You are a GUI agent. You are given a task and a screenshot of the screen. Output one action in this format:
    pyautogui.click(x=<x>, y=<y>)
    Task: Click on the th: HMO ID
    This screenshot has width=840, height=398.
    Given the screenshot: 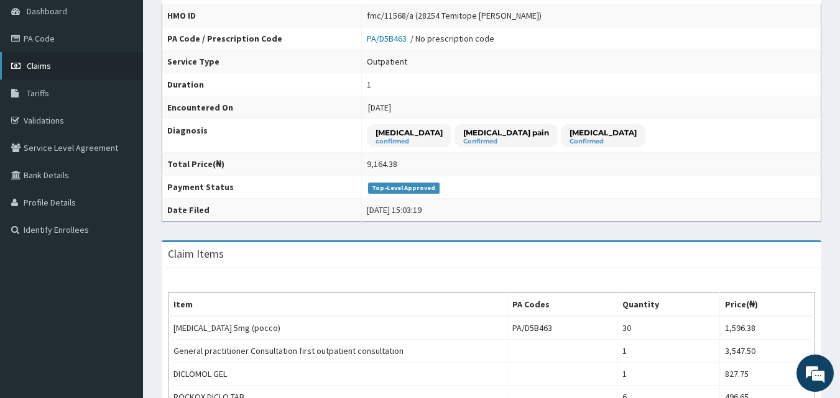 What is the action you would take?
    pyautogui.click(x=262, y=16)
    